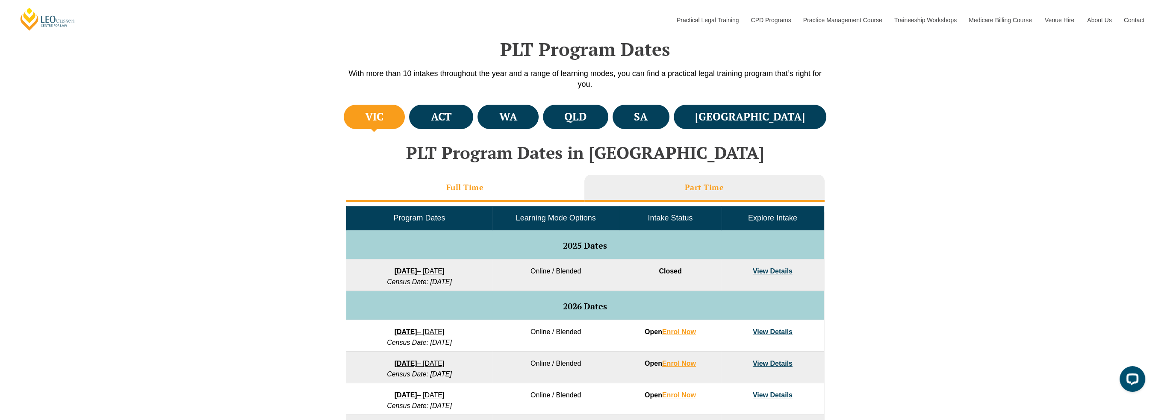  I want to click on span: Closed, so click(670, 271).